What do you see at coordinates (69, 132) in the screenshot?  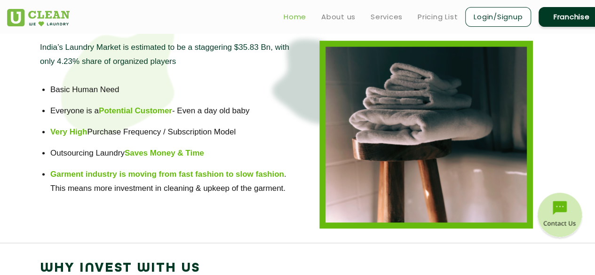 I see `b: Very High` at bounding box center [69, 132].